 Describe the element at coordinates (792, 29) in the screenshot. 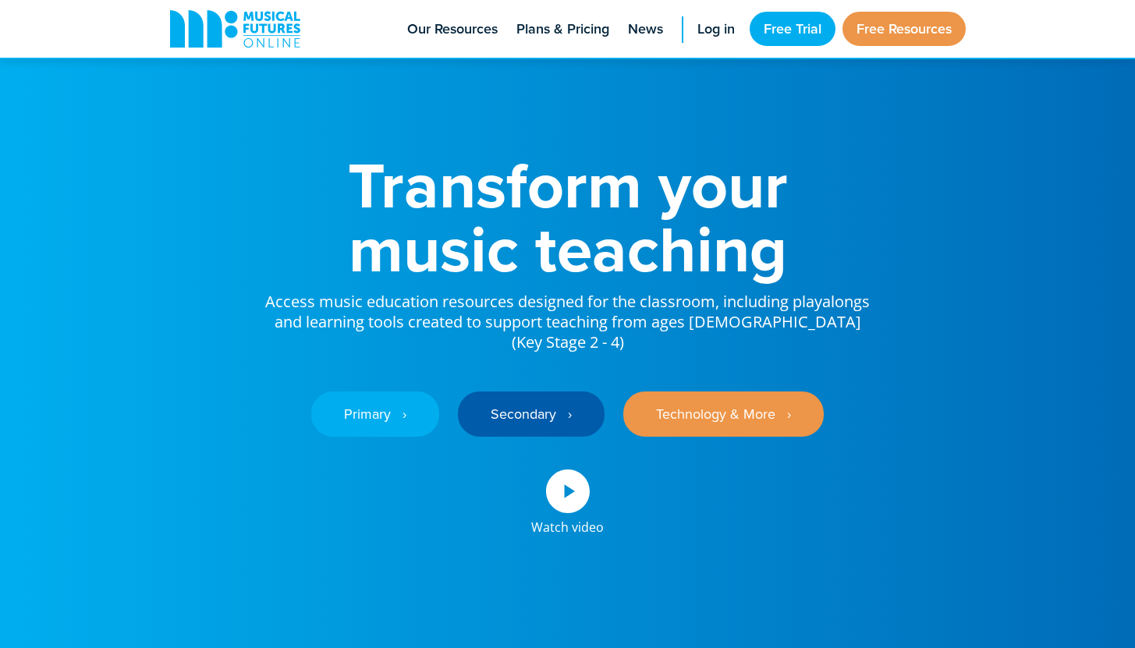

I see `a: Free Trial` at that location.